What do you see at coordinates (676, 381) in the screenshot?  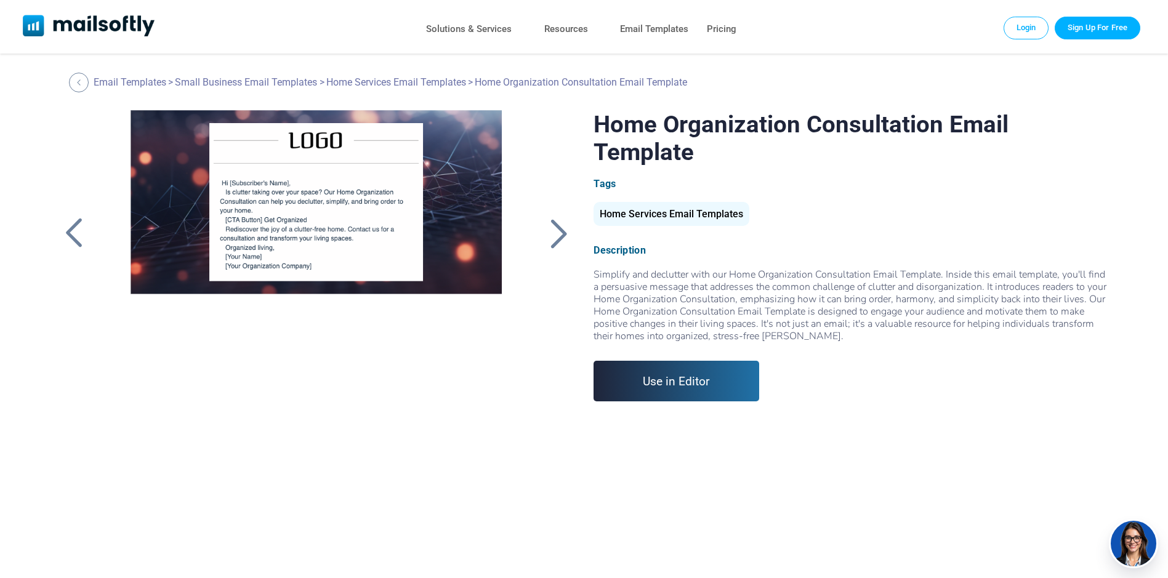 I see `a: Use in Editor` at bounding box center [676, 381].